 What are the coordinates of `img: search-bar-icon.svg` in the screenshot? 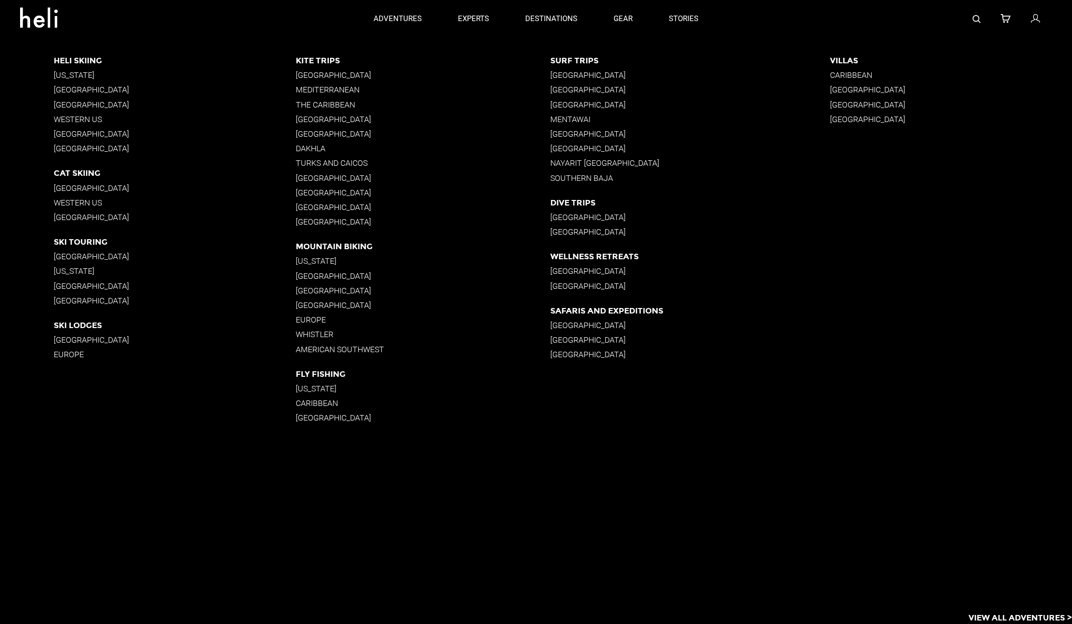 It's located at (977, 19).